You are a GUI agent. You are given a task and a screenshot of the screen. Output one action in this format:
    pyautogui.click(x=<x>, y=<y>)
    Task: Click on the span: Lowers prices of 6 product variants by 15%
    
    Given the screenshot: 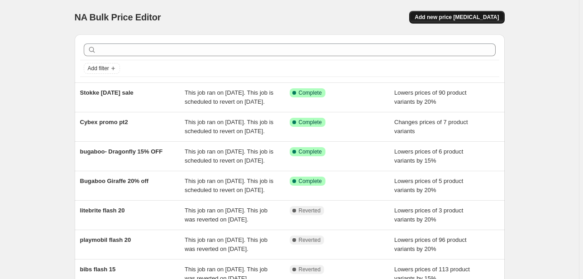 What is the action you would take?
    pyautogui.click(x=429, y=156)
    